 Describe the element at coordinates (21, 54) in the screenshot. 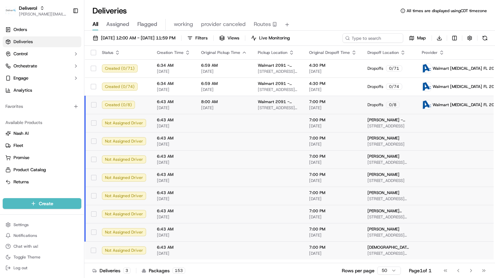

I see `span: Control` at that location.